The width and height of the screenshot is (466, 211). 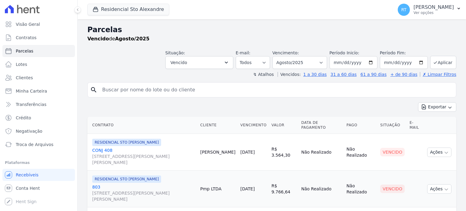 I want to click on a: Clientes, so click(x=39, y=78).